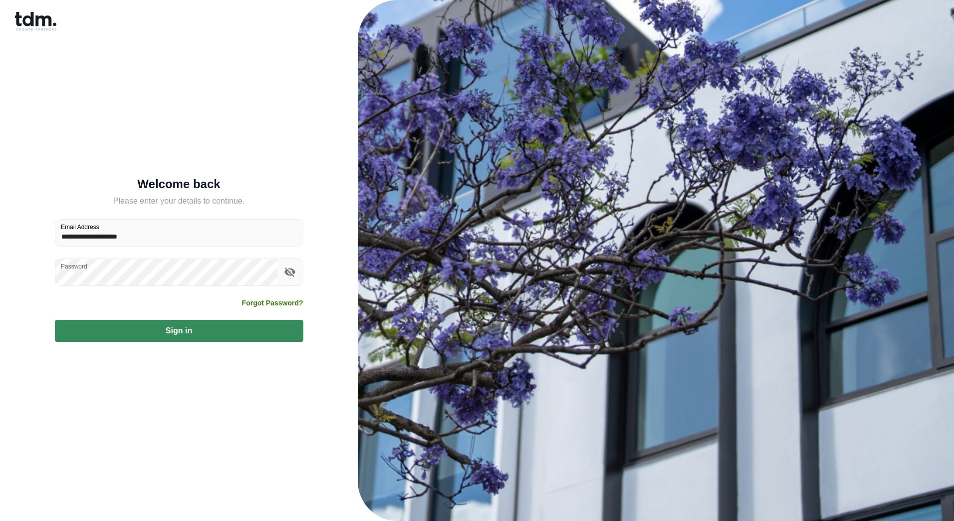 This screenshot has width=954, height=521. What do you see at coordinates (179, 184) in the screenshot?
I see `h5: Welcome back` at bounding box center [179, 184].